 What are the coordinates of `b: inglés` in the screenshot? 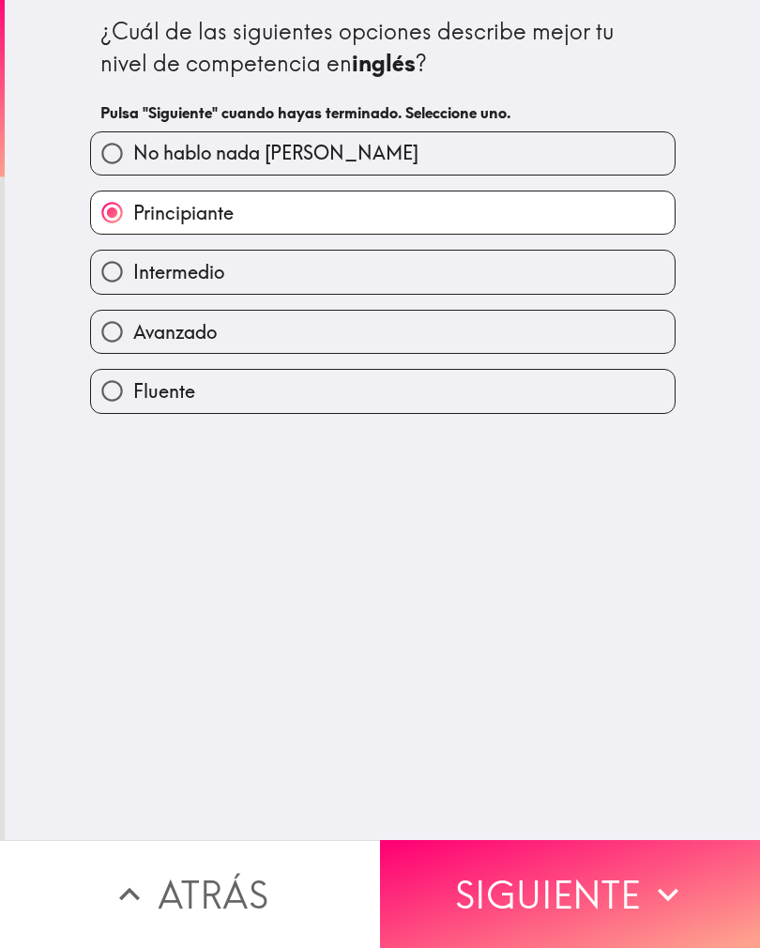 It's located at (384, 63).